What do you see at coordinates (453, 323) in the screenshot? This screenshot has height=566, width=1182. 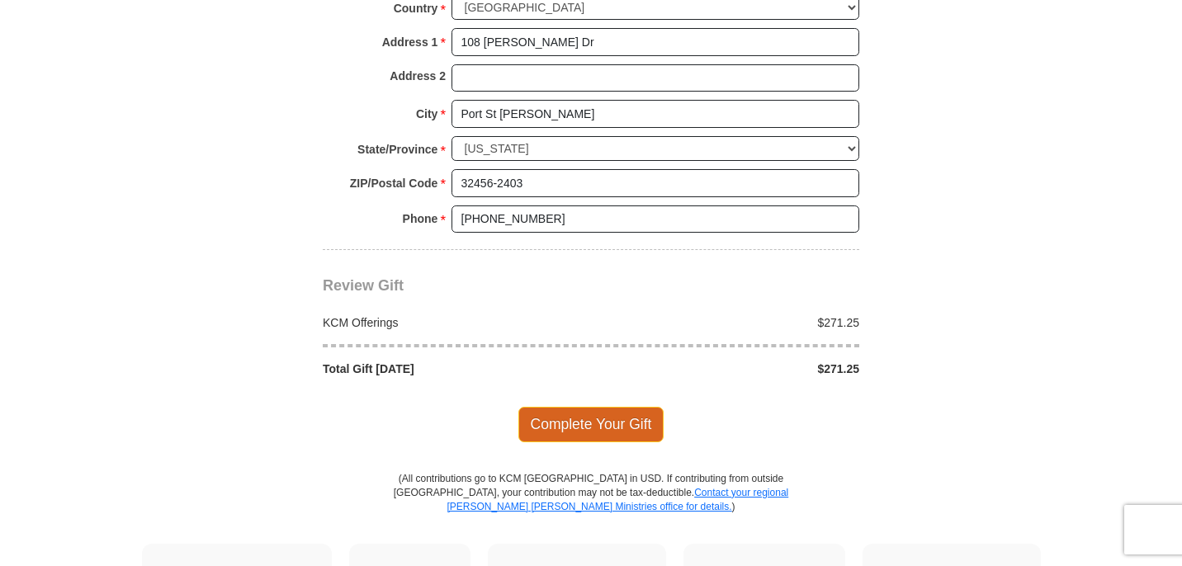 I see `div: KCM Offerings` at bounding box center [453, 323].